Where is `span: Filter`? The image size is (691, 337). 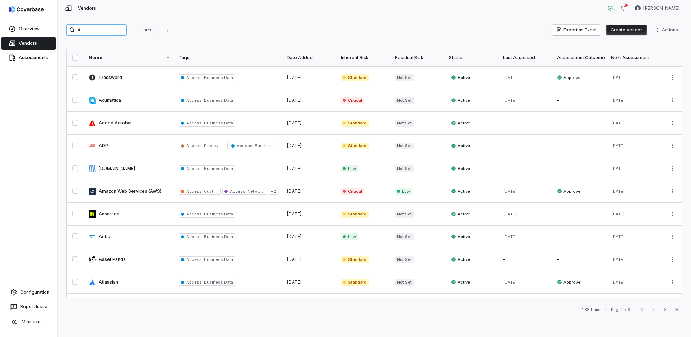
span: Filter is located at coordinates (146, 30).